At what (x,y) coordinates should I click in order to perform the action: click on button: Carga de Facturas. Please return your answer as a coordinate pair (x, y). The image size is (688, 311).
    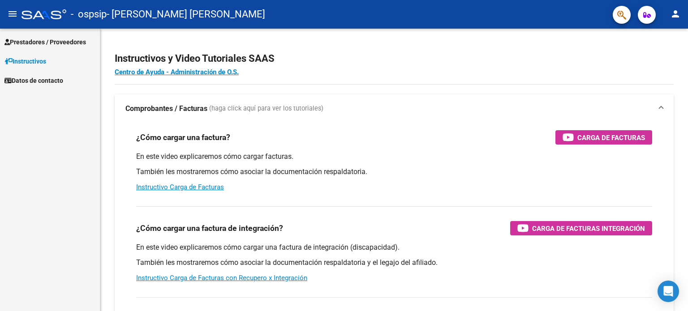
    Looking at the image, I should click on (604, 137).